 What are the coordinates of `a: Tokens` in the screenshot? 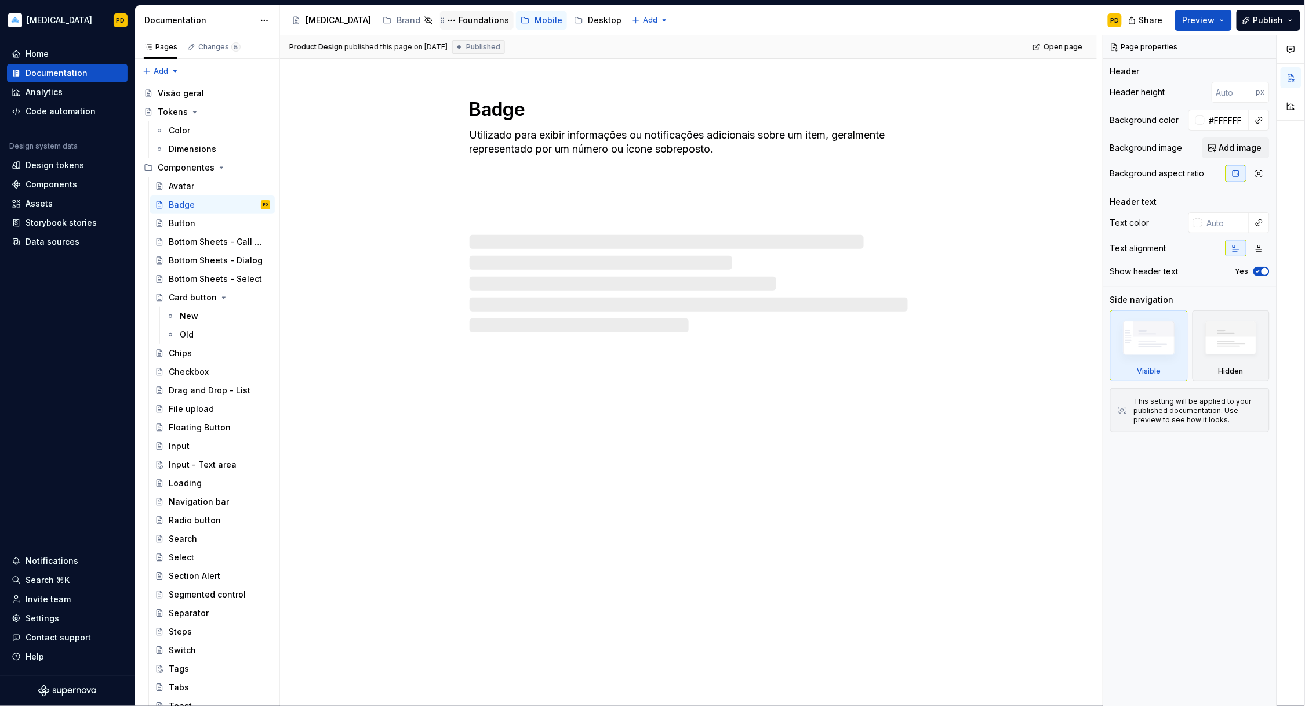 It's located at (207, 112).